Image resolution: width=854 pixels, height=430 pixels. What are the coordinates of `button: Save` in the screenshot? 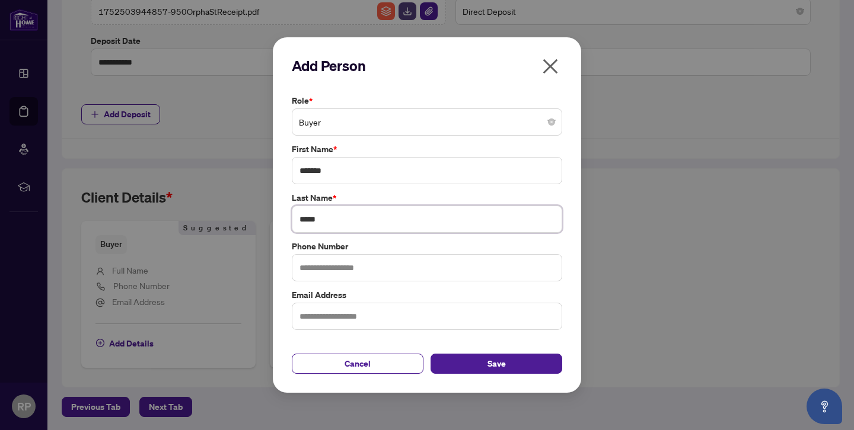 It's located at (496, 364).